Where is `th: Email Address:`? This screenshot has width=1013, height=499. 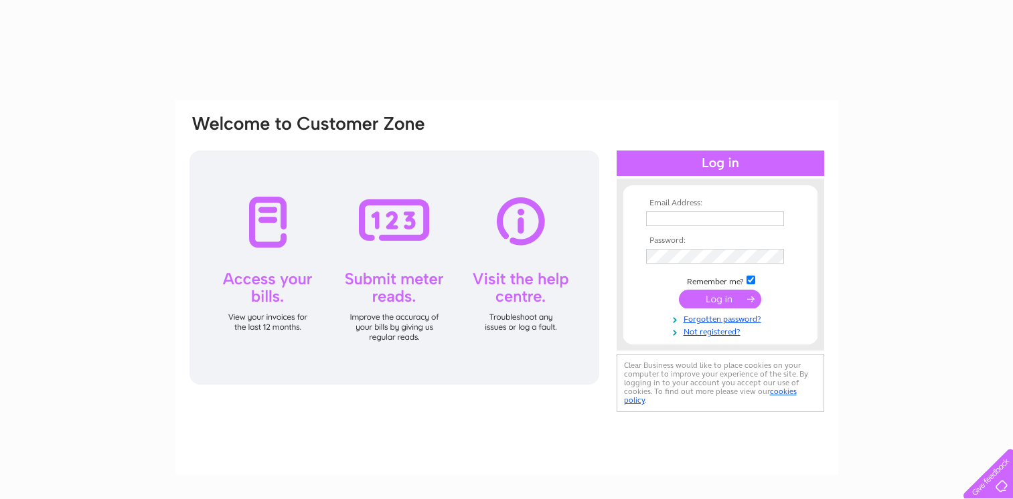
th: Email Address: is located at coordinates (720, 204).